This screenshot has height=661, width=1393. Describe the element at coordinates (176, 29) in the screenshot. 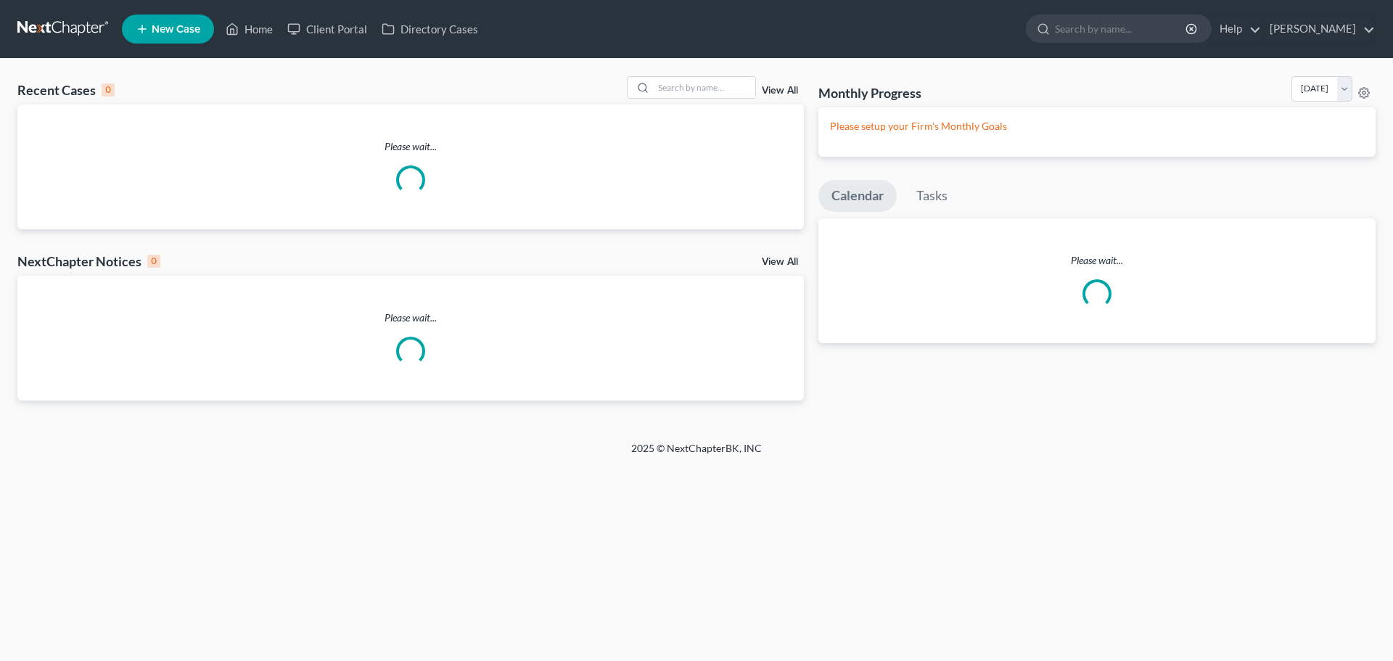

I see `span: New Case` at that location.